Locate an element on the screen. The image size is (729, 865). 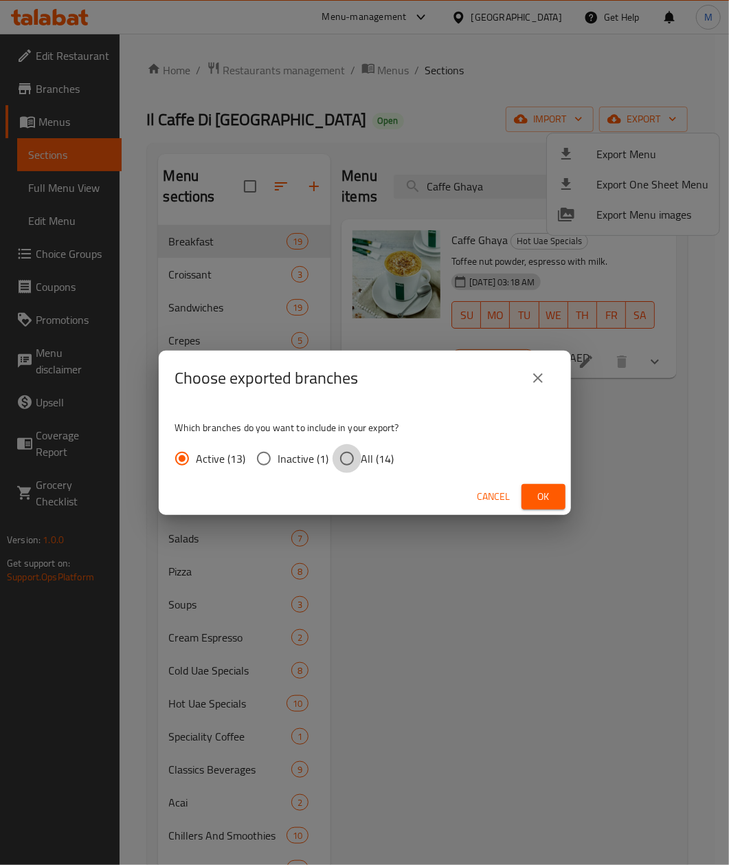
span: Inactive (1) is located at coordinates (304, 459).